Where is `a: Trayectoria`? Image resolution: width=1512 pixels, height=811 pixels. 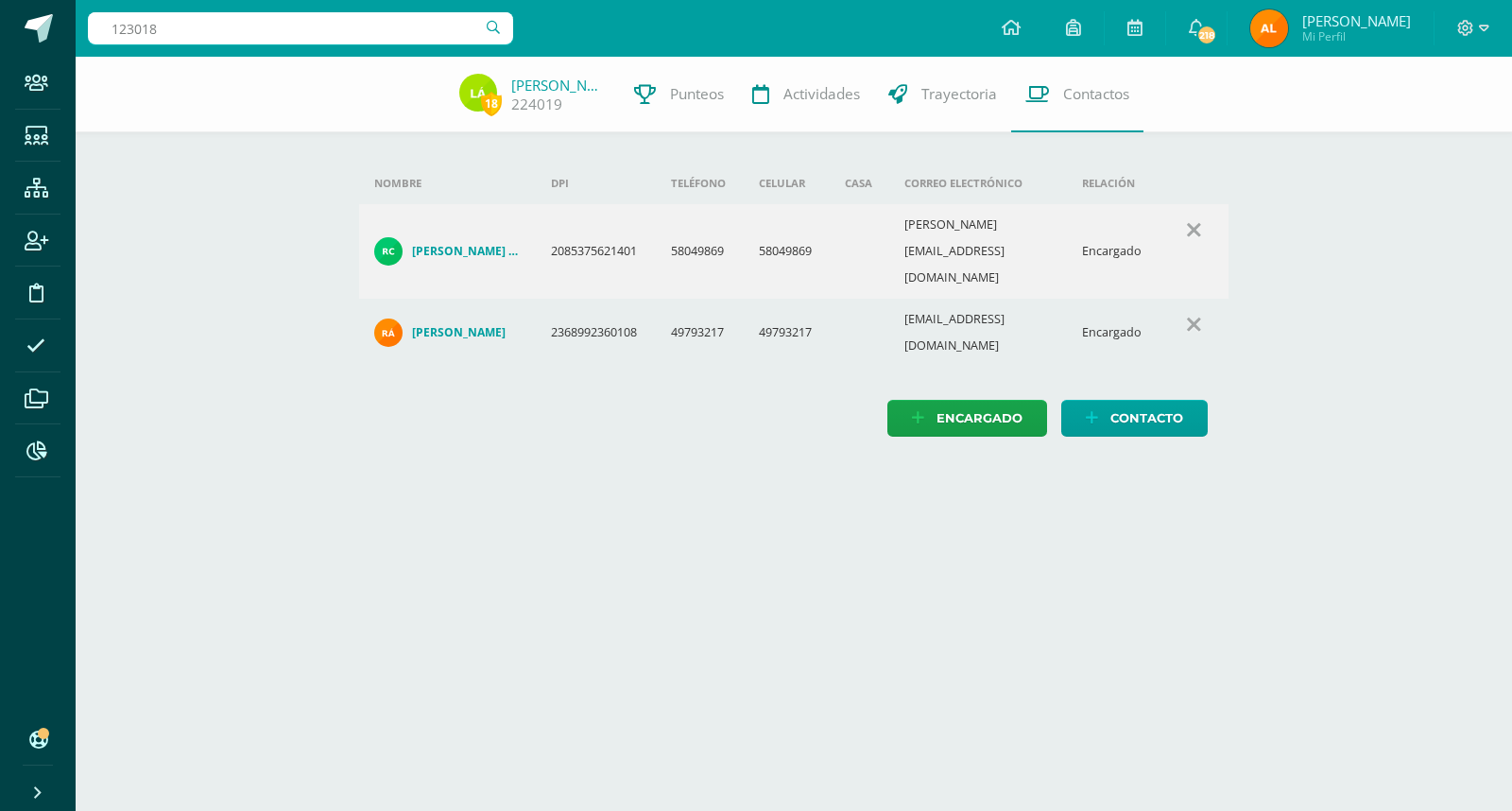
a: Trayectoria is located at coordinates (941, 94).